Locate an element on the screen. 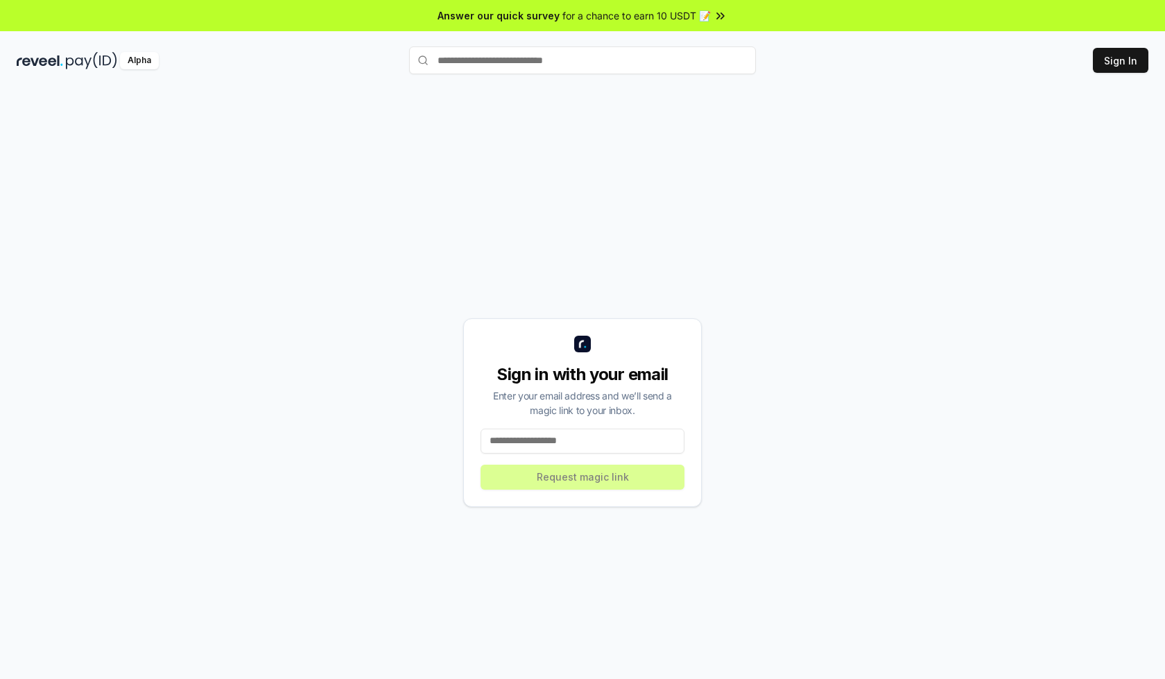 Image resolution: width=1165 pixels, height=679 pixels. span: Answer our quick survey is located at coordinates (499, 15).